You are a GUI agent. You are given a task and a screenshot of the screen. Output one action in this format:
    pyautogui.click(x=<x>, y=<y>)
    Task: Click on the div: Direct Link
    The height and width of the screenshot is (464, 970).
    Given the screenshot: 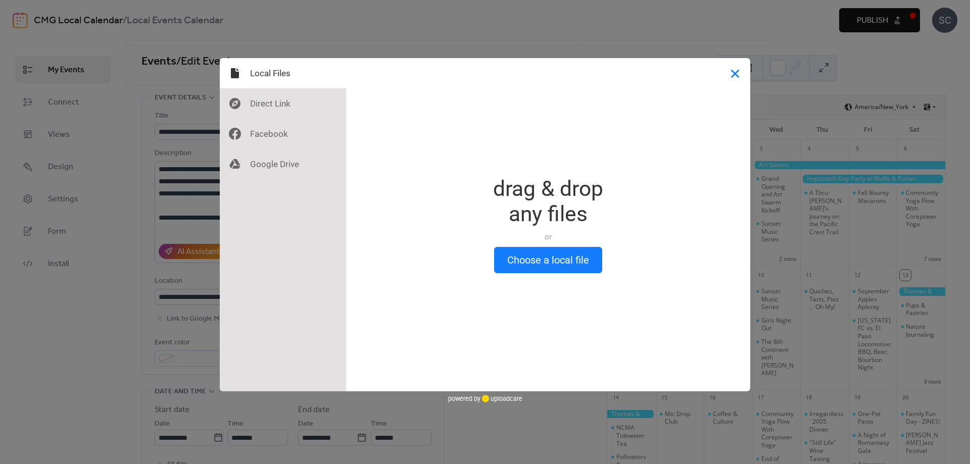 What is the action you would take?
    pyautogui.click(x=283, y=104)
    